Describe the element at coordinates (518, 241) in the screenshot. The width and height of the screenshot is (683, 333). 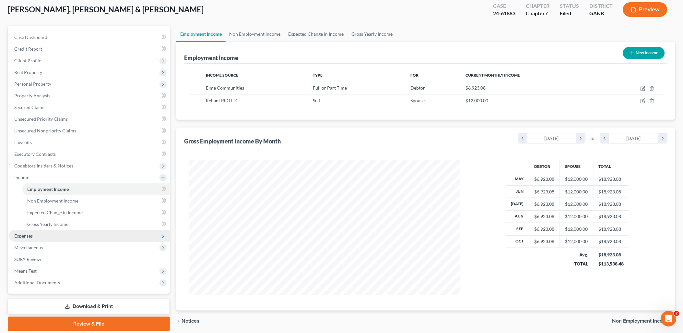
I see `th: Oct` at that location.